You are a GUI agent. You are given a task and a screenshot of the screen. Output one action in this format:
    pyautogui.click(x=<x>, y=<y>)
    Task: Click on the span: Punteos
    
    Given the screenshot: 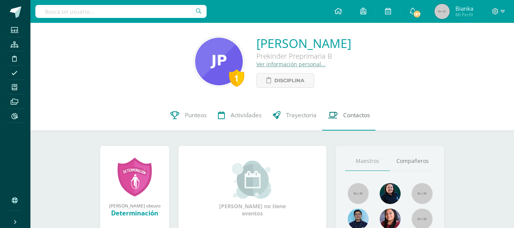 What is the action you would take?
    pyautogui.click(x=196, y=115)
    